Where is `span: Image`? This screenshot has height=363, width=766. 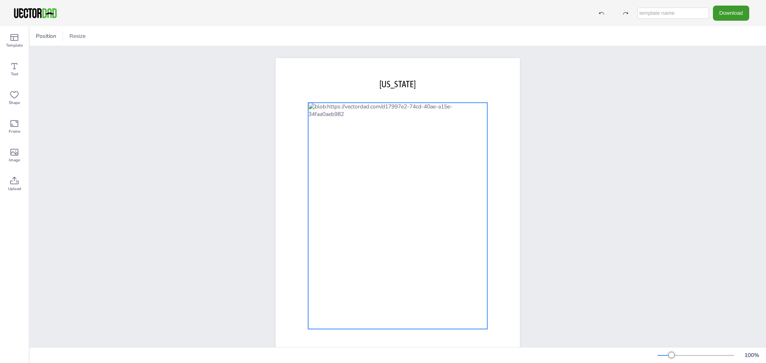 span: Image is located at coordinates (14, 160).